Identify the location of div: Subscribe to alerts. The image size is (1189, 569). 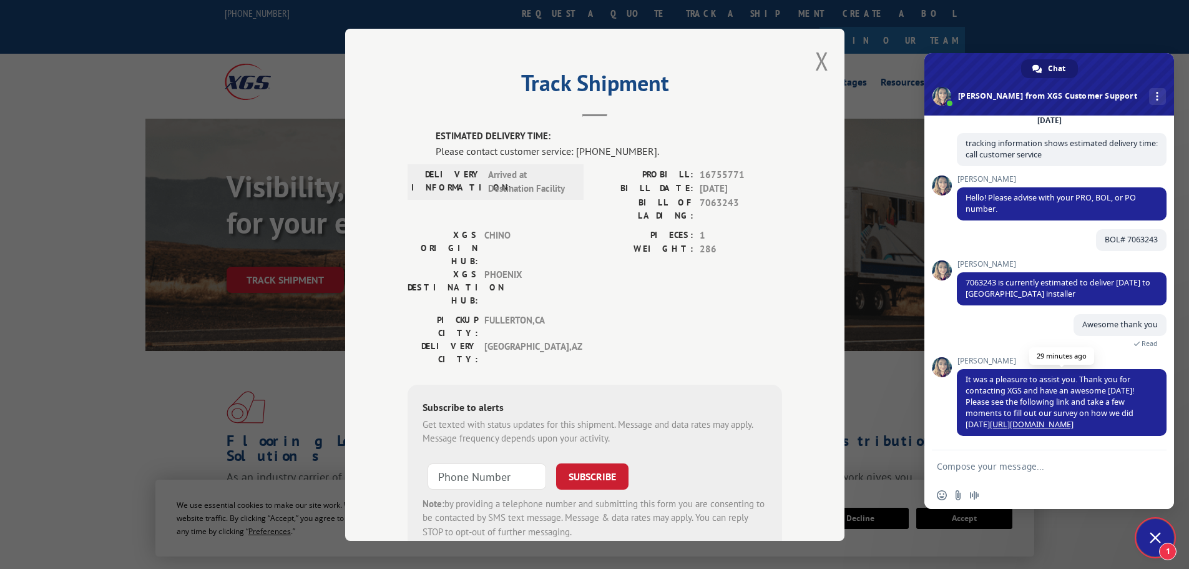
(595, 408).